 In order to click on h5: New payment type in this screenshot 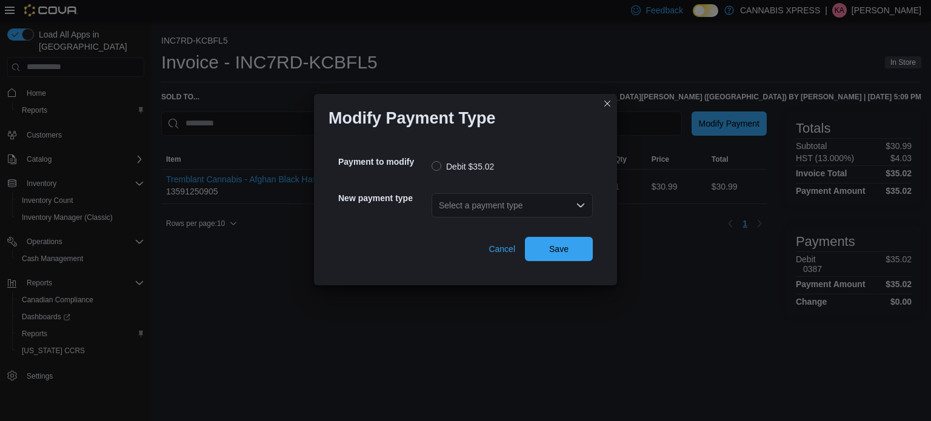, I will do `click(384, 198)`.